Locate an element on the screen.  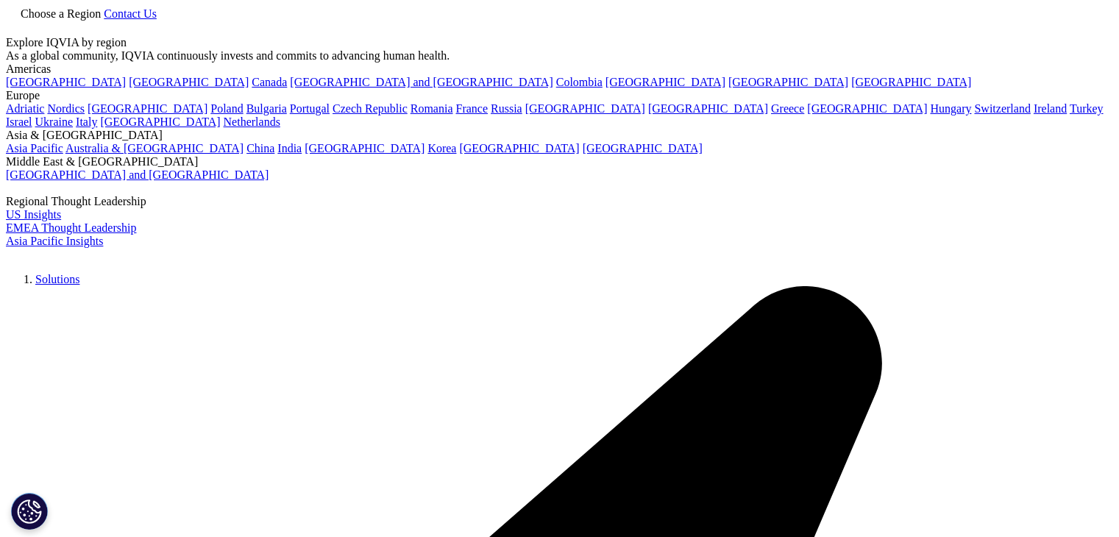
a: Poland is located at coordinates (227, 108).